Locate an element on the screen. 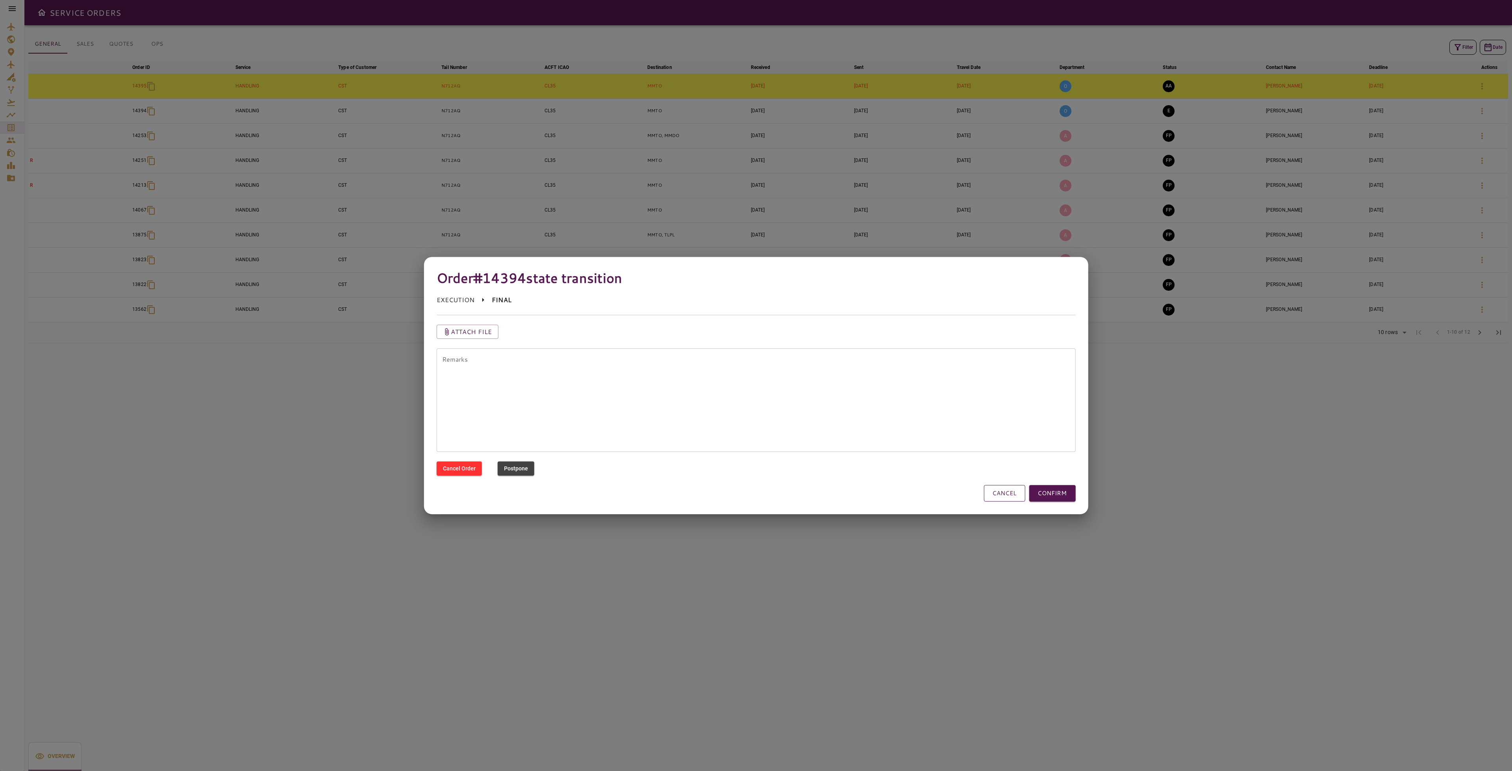 The image size is (1512, 771). button: CANCEL is located at coordinates (1004, 493).